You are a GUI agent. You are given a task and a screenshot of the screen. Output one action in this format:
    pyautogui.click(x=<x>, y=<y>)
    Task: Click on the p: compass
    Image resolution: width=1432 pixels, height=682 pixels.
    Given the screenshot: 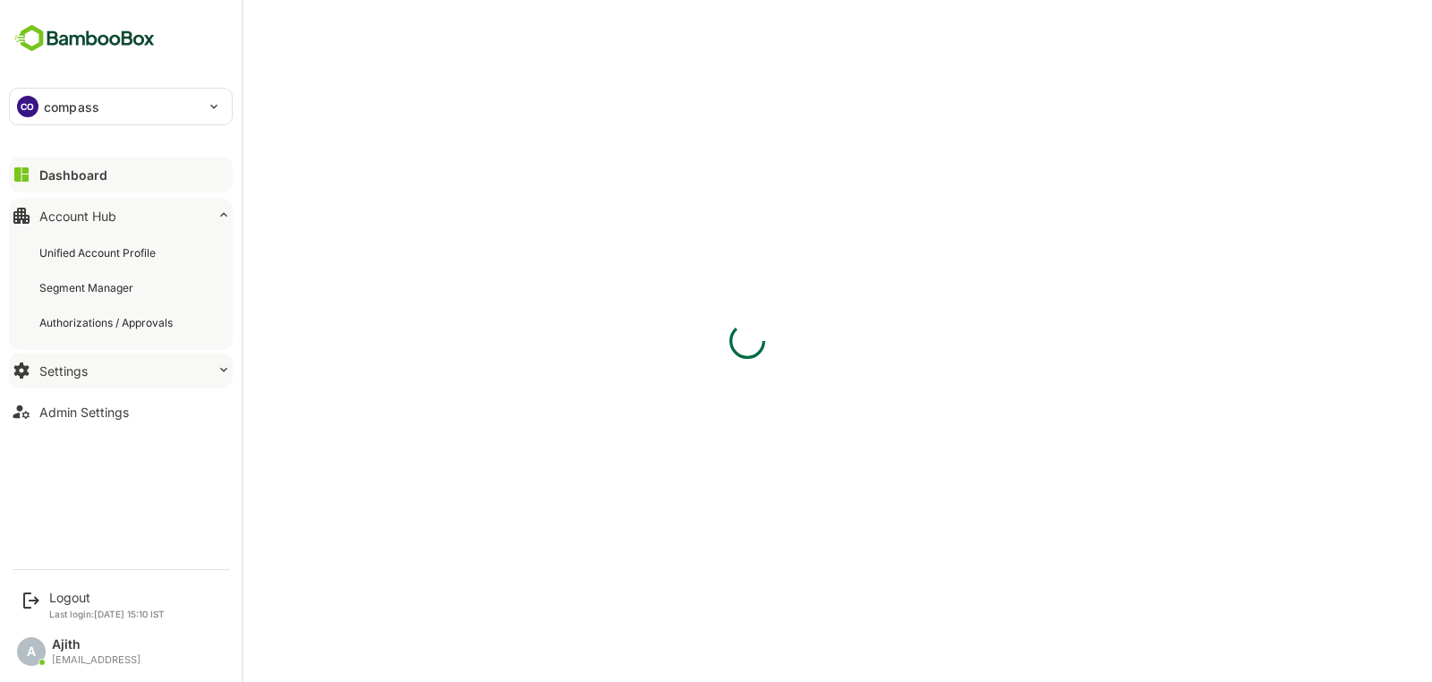 What is the action you would take?
    pyautogui.click(x=72, y=107)
    